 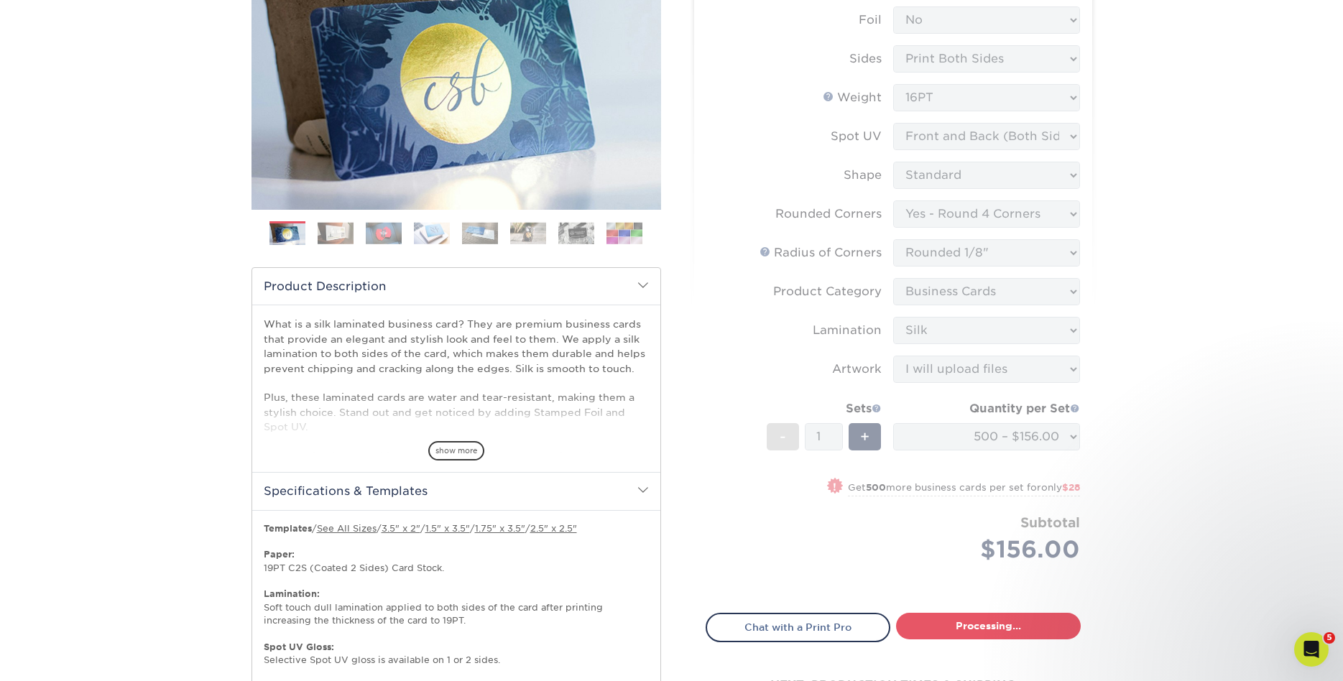 I want to click on button: Upload attachment, so click(x=28, y=476).